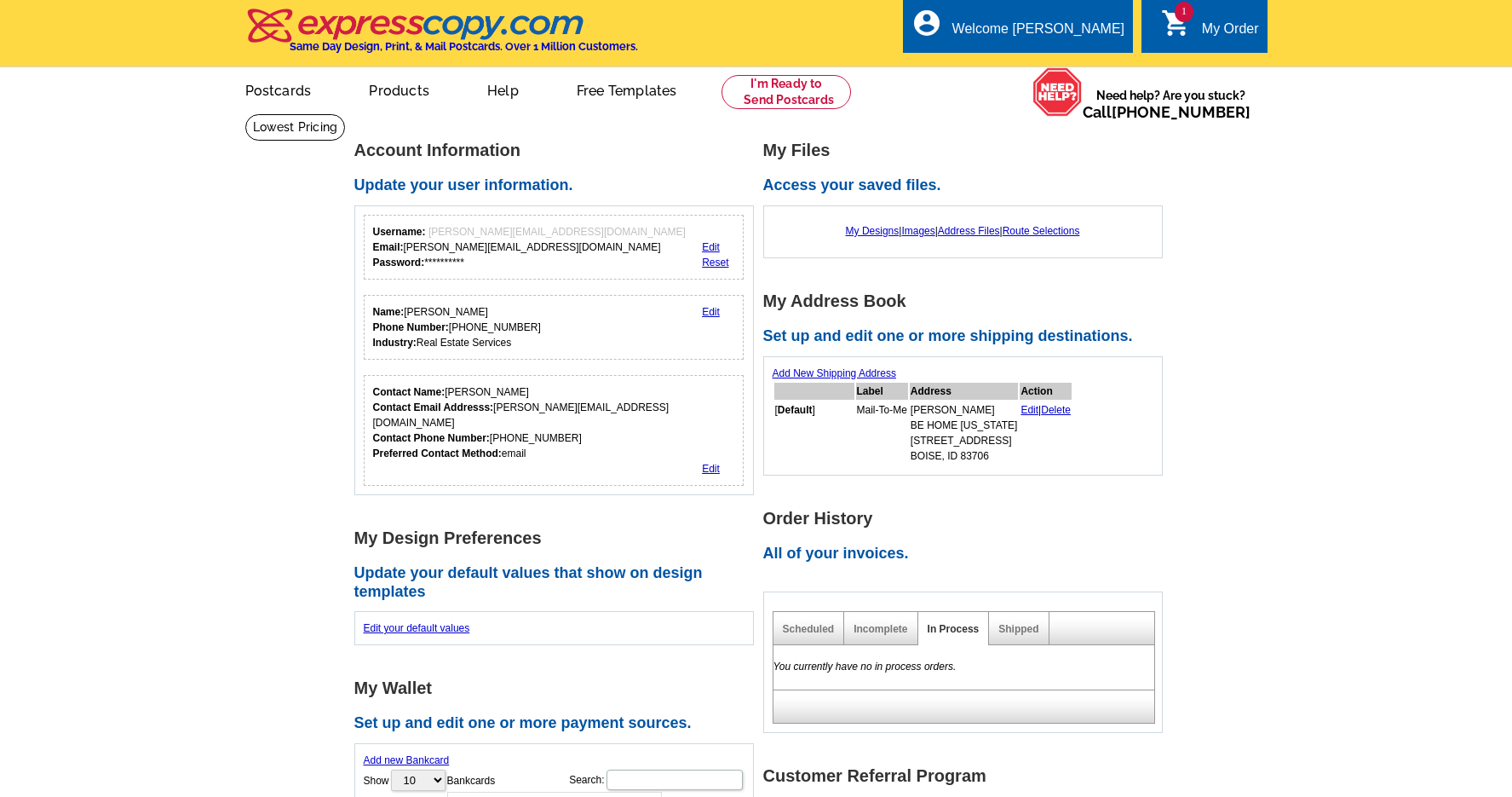 Image resolution: width=1512 pixels, height=797 pixels. What do you see at coordinates (864, 667) in the screenshot?
I see `em: You currently have no in process orders.` at bounding box center [864, 667].